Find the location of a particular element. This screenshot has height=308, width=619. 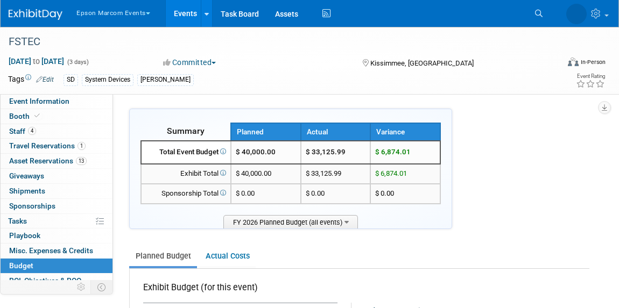

i: Booth reservation complete is located at coordinates (37, 116).